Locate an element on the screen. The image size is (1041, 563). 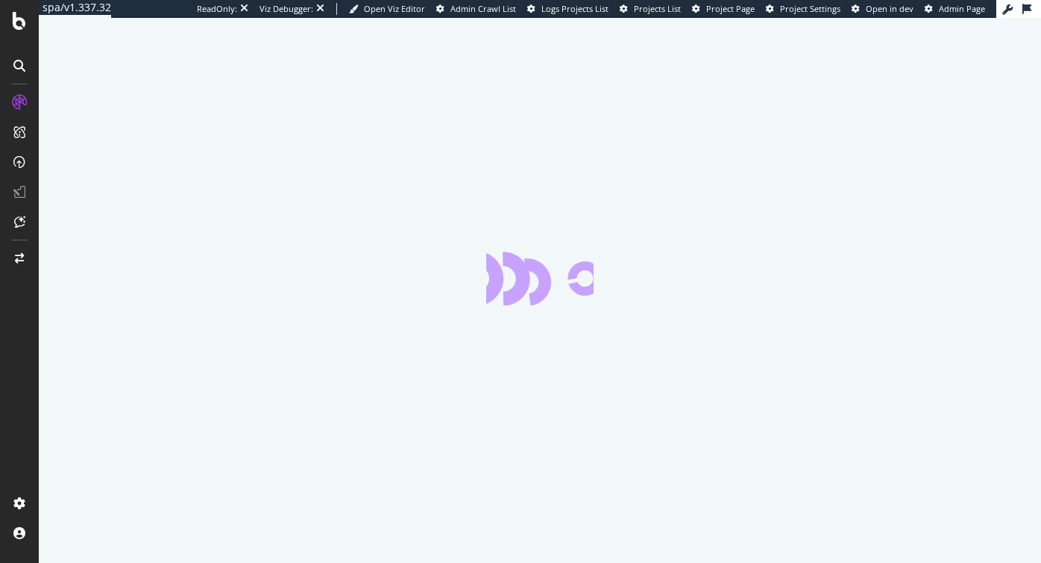
a: Open Viz Editor is located at coordinates (387, 9).